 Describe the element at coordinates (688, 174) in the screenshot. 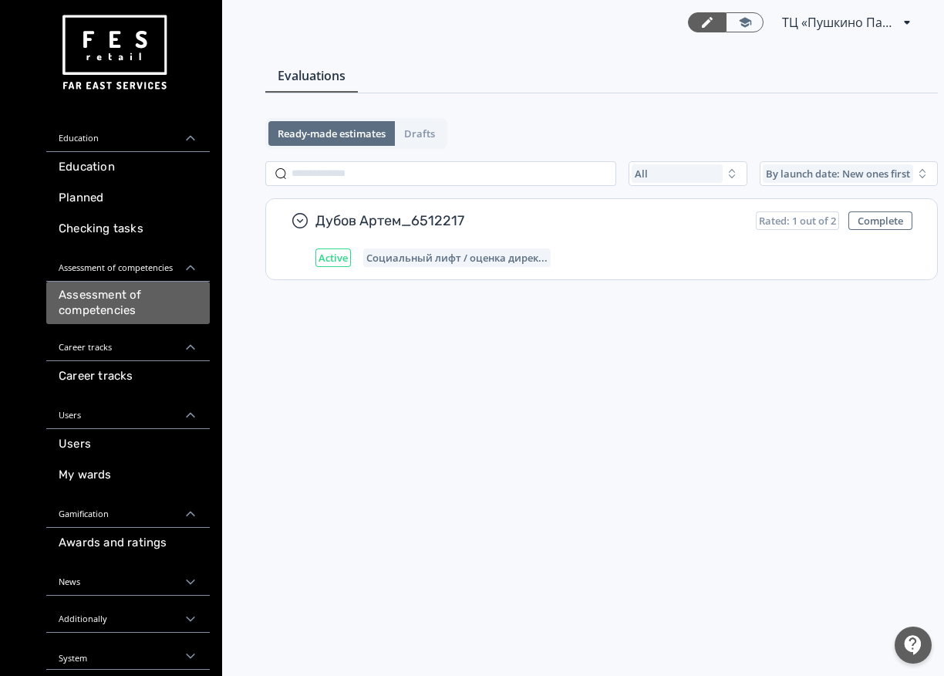

I see `button: All` at that location.